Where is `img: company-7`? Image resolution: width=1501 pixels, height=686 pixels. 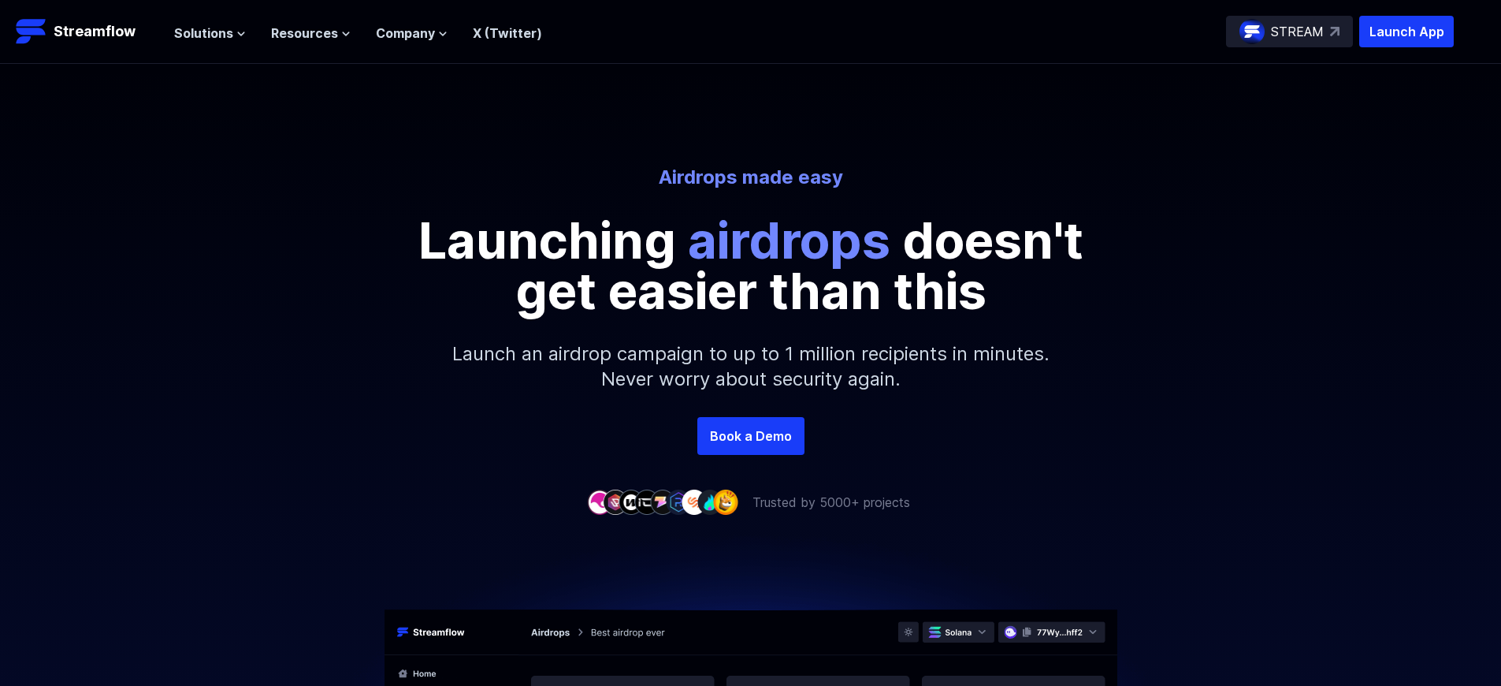
img: company-7 is located at coordinates (694, 501).